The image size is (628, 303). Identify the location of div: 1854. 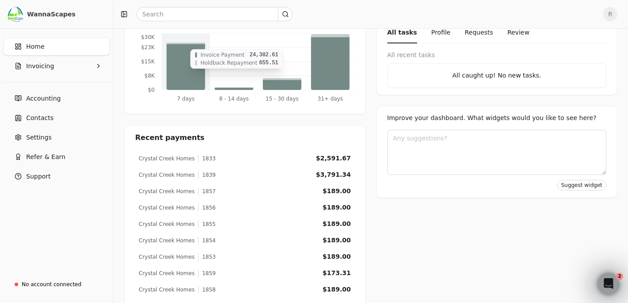
(207, 241).